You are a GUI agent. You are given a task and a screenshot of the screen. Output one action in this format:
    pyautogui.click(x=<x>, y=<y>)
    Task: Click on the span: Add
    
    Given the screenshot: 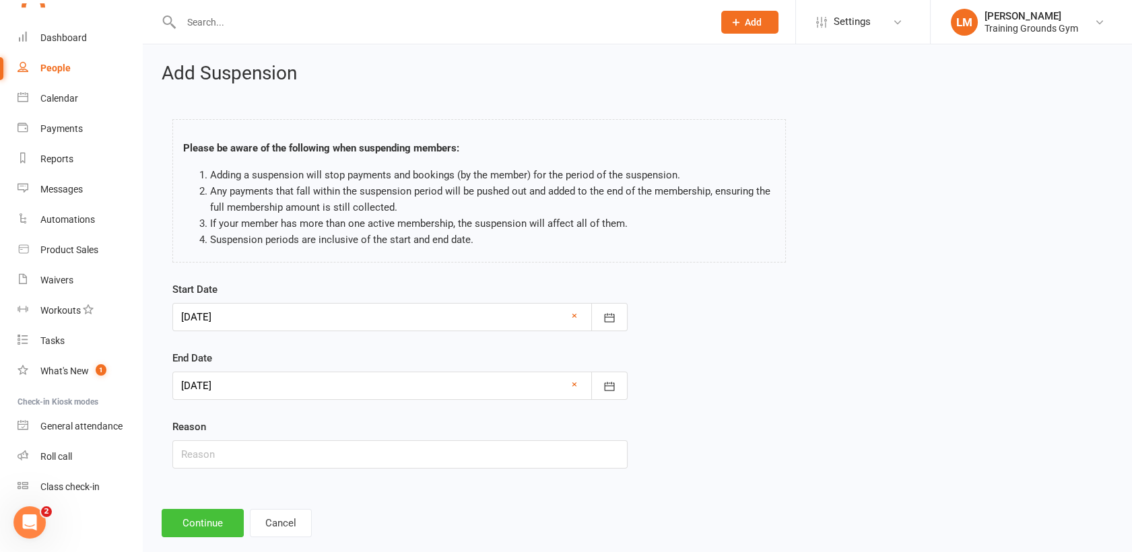 What is the action you would take?
    pyautogui.click(x=753, y=22)
    